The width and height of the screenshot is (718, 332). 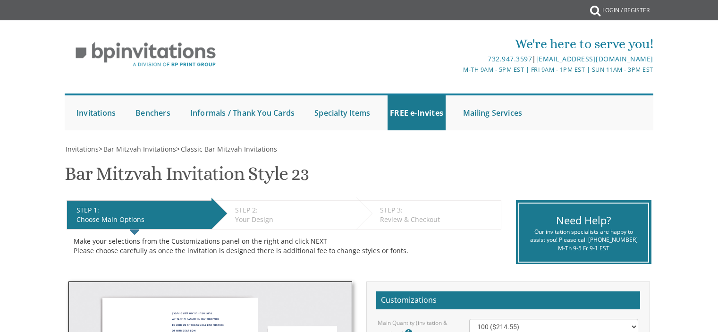 I want to click on div: Make your selections from the Customizations panel on the right and click NEXT Please choose care..., so click(x=284, y=246).